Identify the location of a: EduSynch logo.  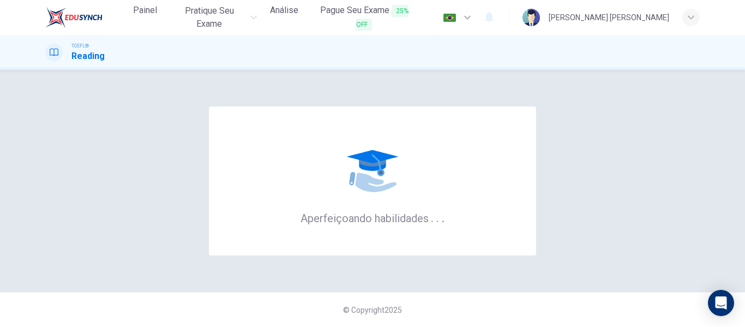
(86, 17).